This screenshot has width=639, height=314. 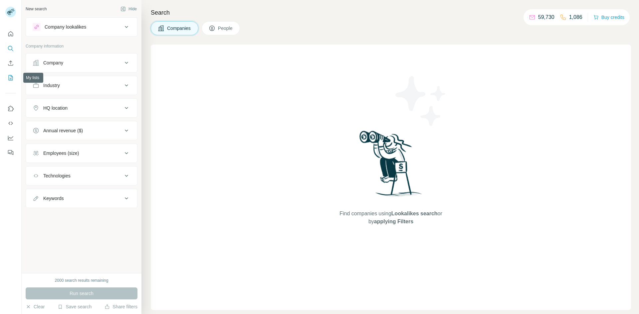 What do you see at coordinates (53, 63) in the screenshot?
I see `div: Company` at bounding box center [53, 63].